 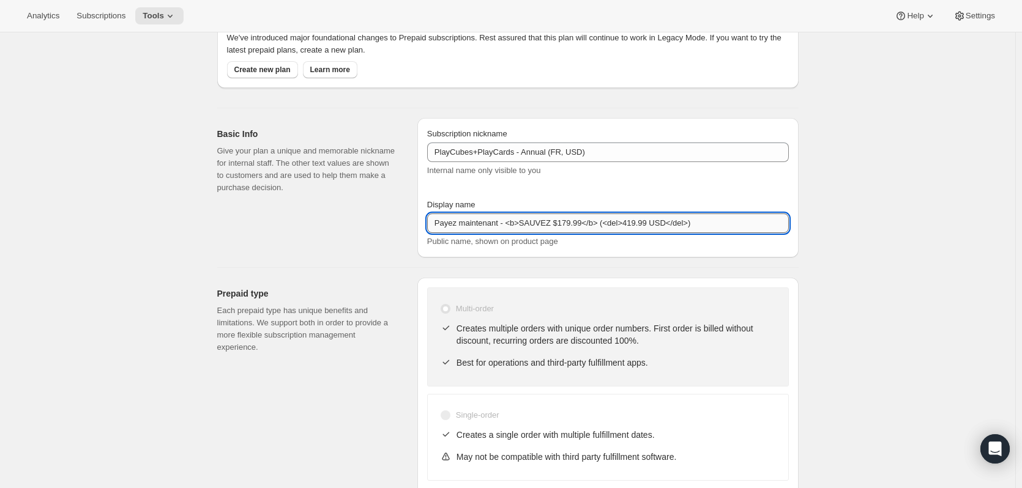 What do you see at coordinates (330, 70) in the screenshot?
I see `span: Learn more` at bounding box center [330, 70].